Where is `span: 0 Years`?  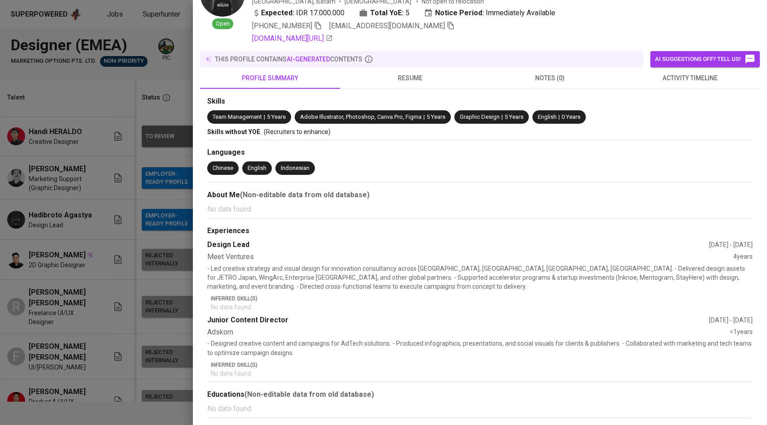 span: 0 Years is located at coordinates (571, 117).